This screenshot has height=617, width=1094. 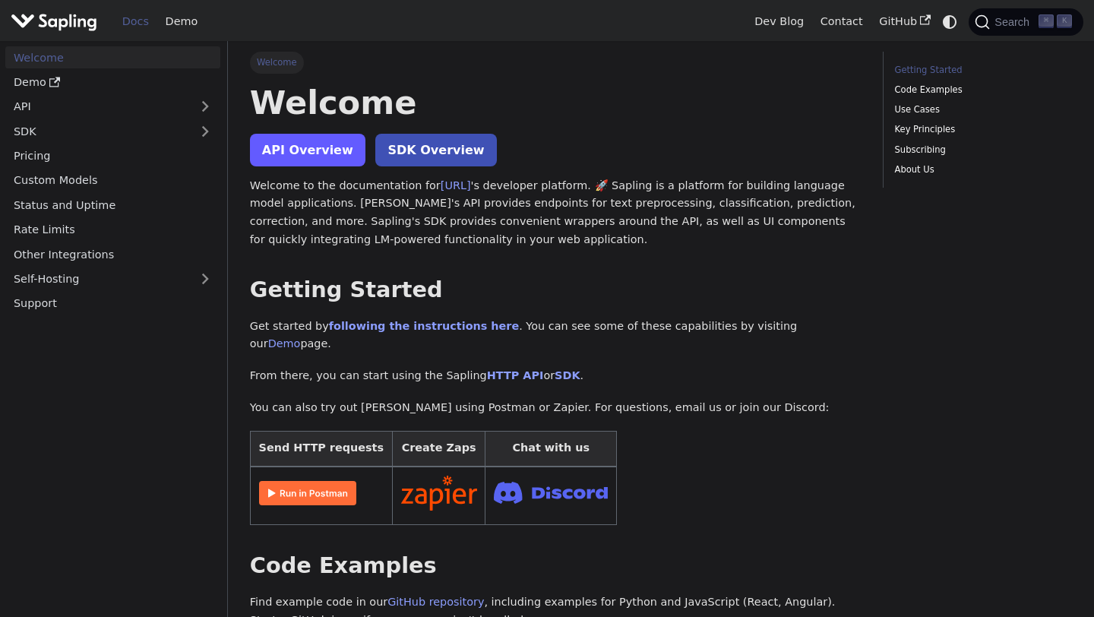 I want to click on h2: Getting Started, so click(x=555, y=290).